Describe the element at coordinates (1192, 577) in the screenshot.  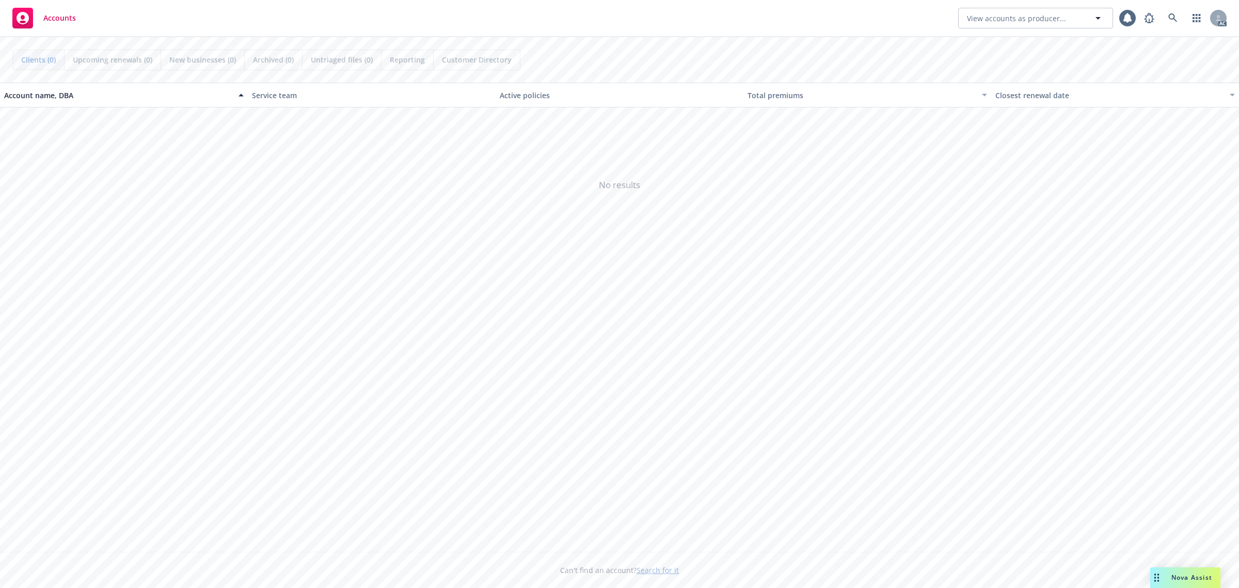
I see `span: Nova Assist` at that location.